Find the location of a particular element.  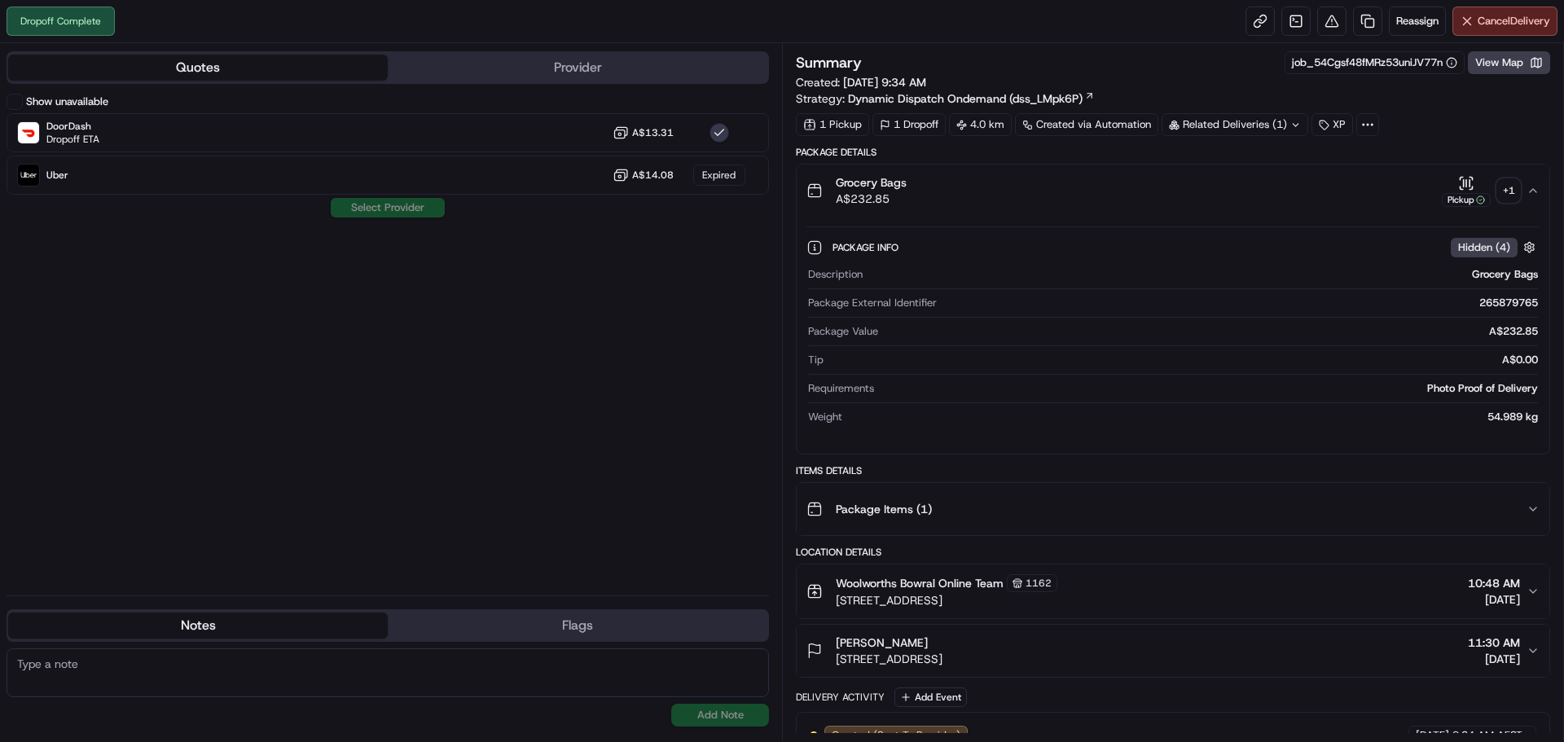

span: Reassign is located at coordinates (1418, 21).